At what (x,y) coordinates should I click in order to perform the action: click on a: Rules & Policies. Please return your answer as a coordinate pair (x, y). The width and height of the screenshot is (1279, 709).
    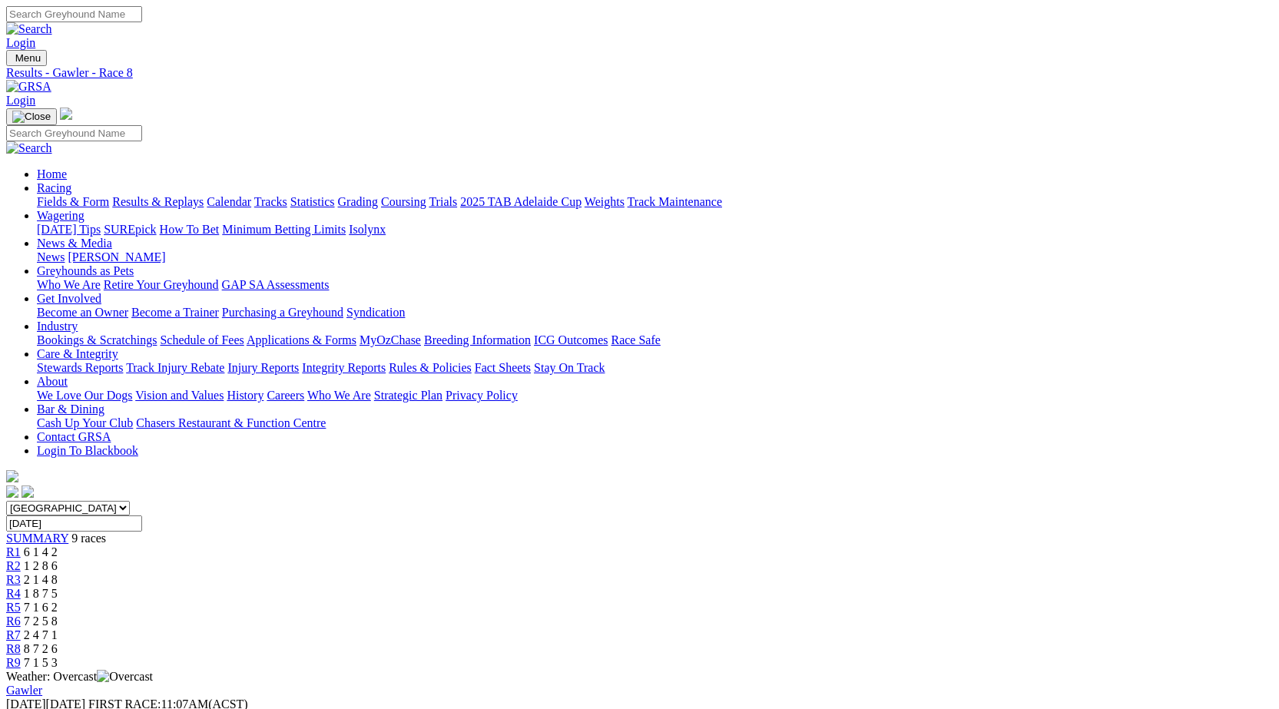
    Looking at the image, I should click on (430, 367).